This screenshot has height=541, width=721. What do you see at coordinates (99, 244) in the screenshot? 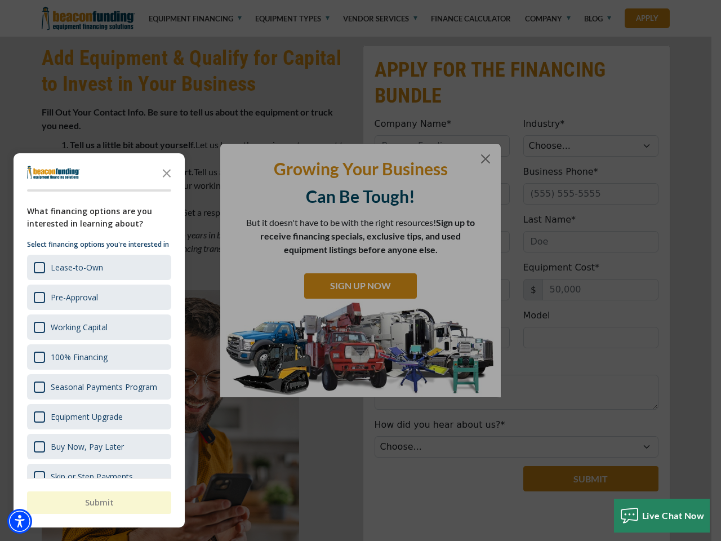
I see `p: Select financing options you're interested in` at bounding box center [99, 244].